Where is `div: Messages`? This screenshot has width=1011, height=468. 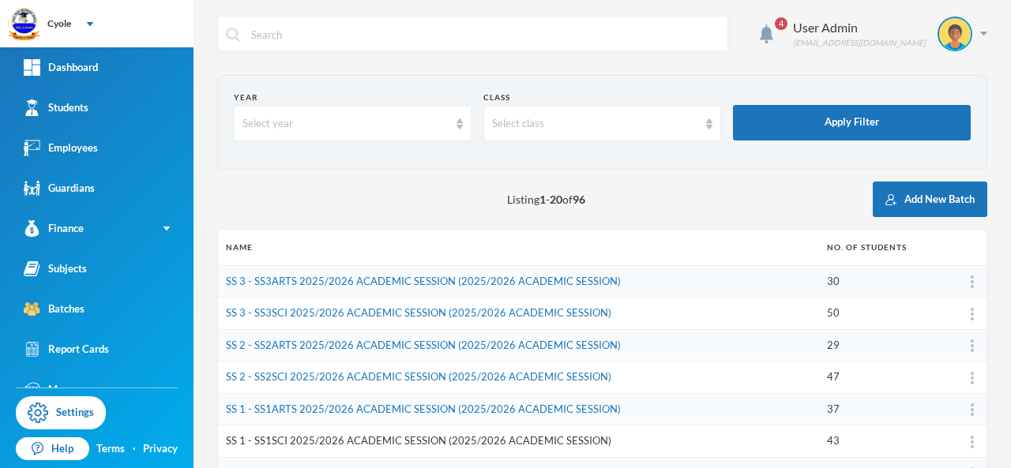
div: Messages is located at coordinates (58, 389).